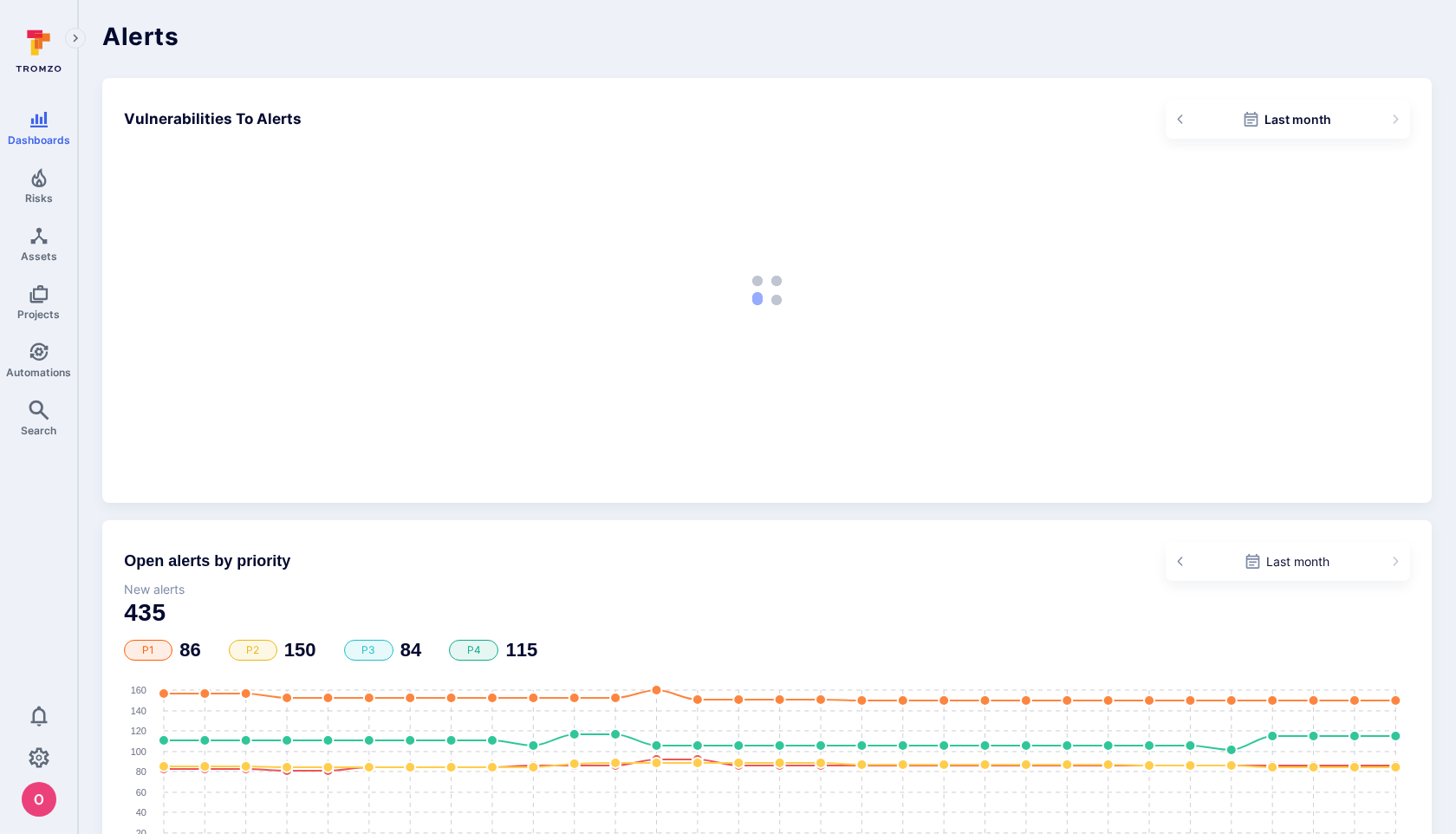  Describe the element at coordinates (39, 139) in the screenshot. I see `span: Dashboards` at that location.